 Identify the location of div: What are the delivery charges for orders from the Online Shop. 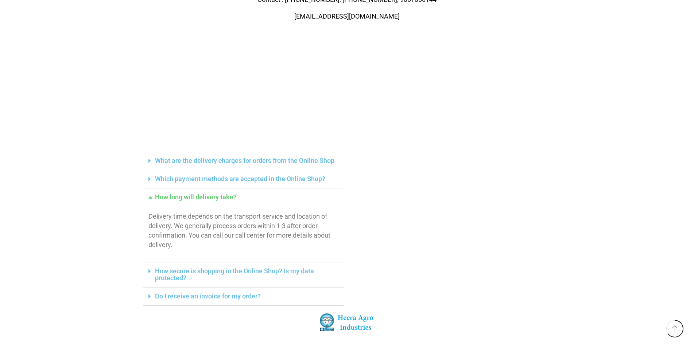
(243, 161).